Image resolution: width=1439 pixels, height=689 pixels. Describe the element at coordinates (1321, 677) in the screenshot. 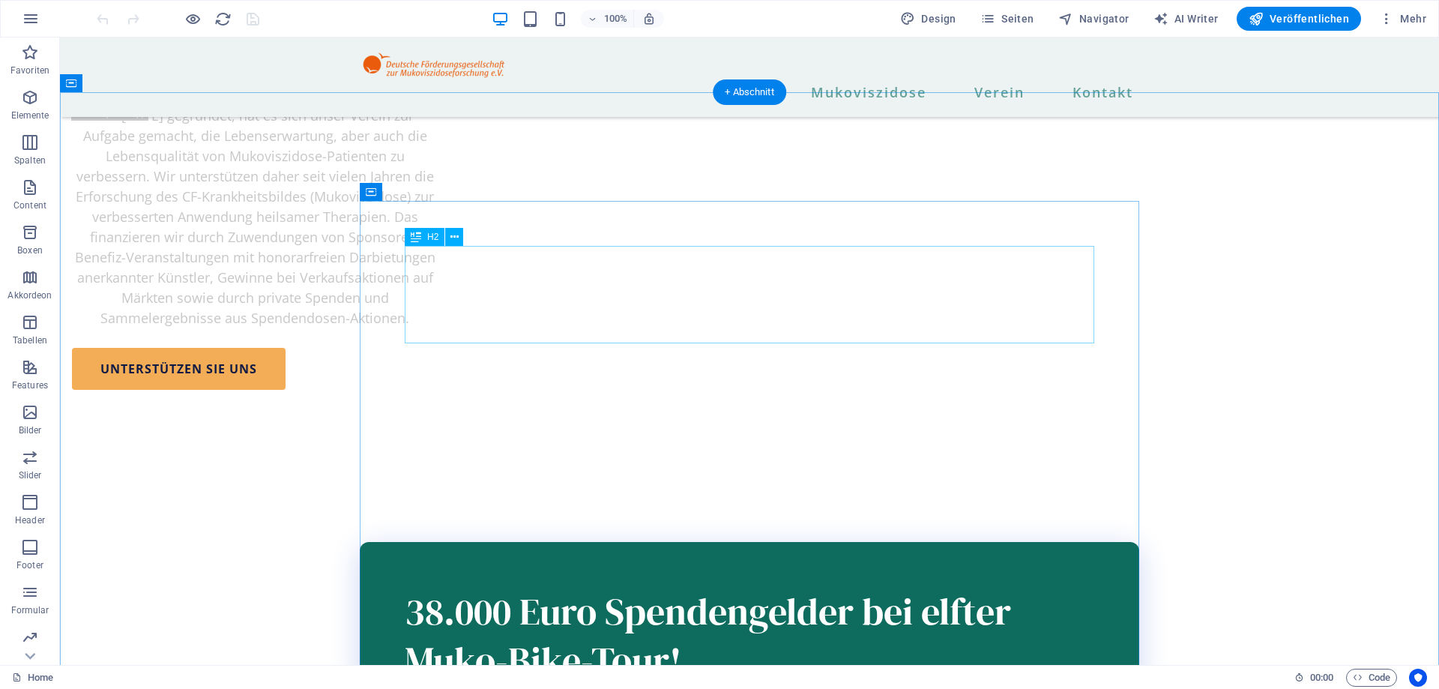

I see `span: 00 00` at that location.